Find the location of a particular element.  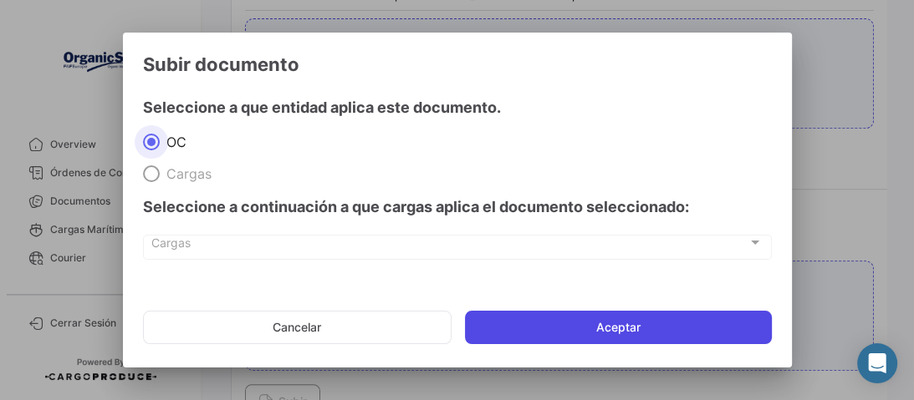

h4: Seleccione a que entidad aplica este documento. is located at coordinates (322, 108).